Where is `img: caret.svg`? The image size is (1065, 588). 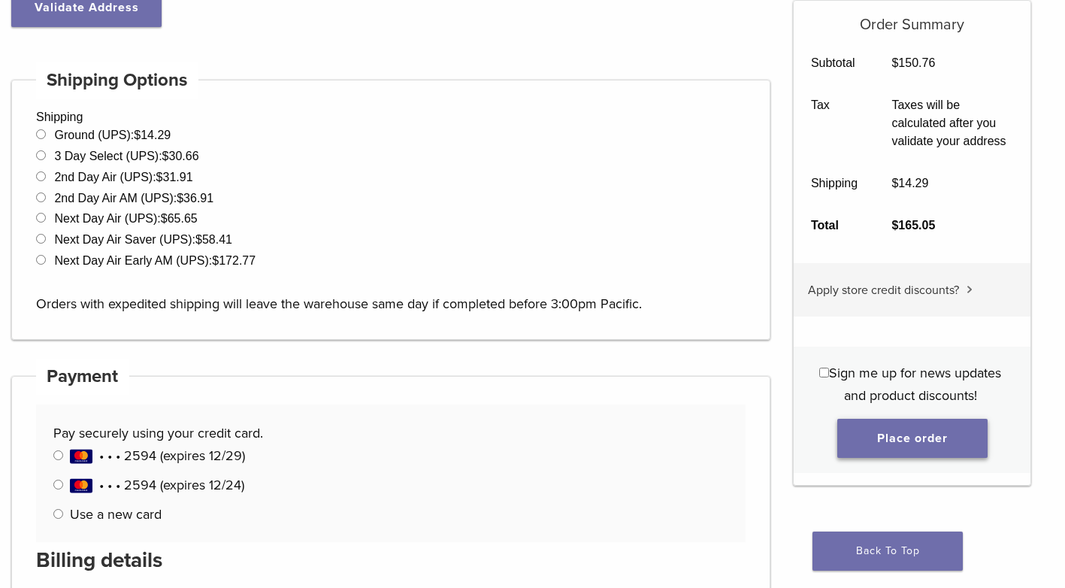 img: caret.svg is located at coordinates (969, 289).